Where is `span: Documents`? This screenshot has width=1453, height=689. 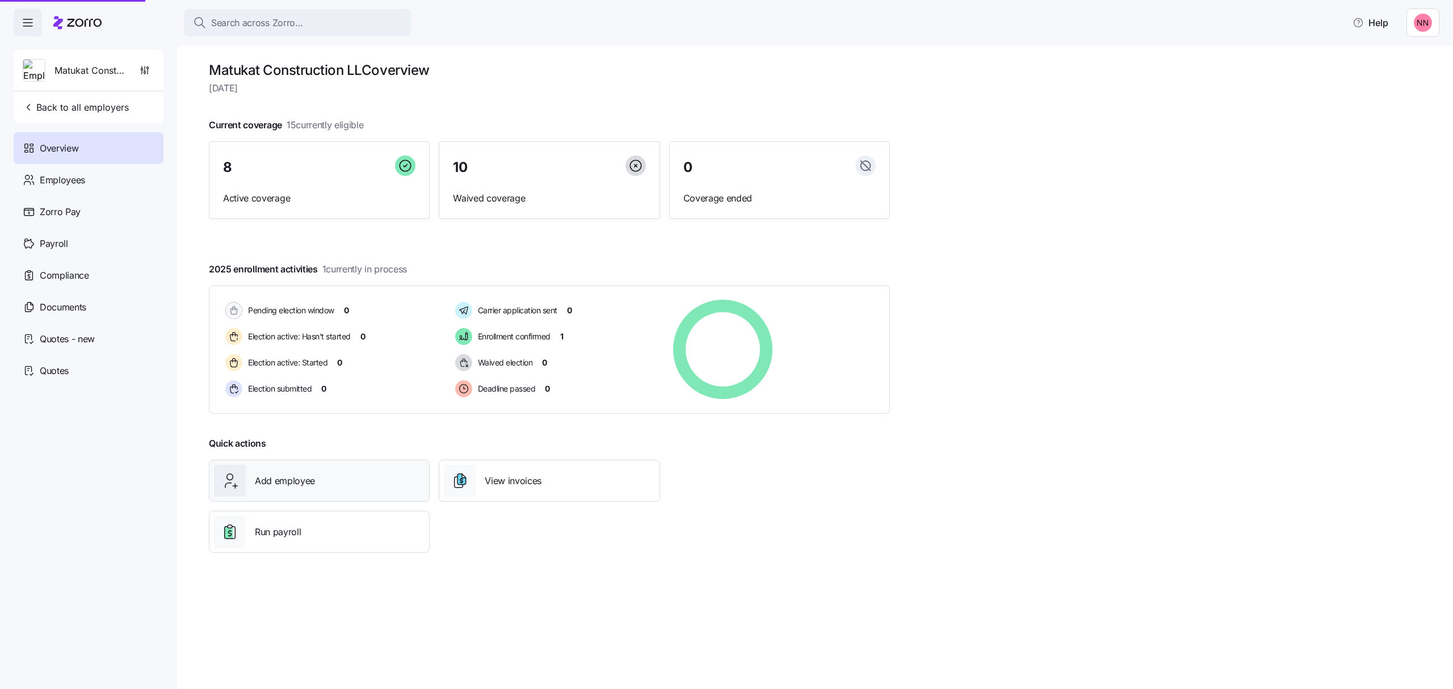 span: Documents is located at coordinates (63, 307).